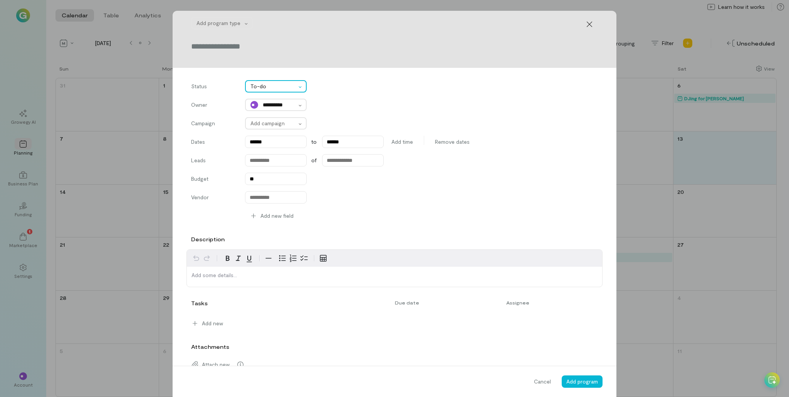  I want to click on div: editable markdown, so click(395, 277).